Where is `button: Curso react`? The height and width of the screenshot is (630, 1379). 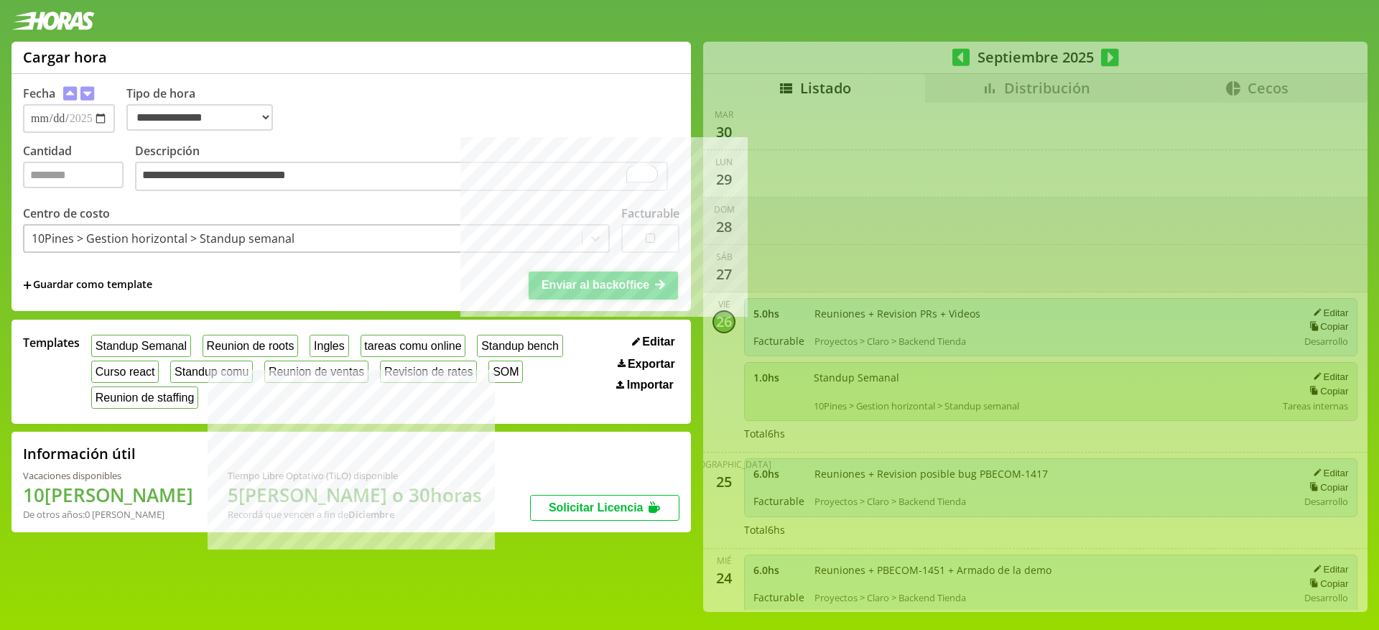 button: Curso react is located at coordinates (125, 371).